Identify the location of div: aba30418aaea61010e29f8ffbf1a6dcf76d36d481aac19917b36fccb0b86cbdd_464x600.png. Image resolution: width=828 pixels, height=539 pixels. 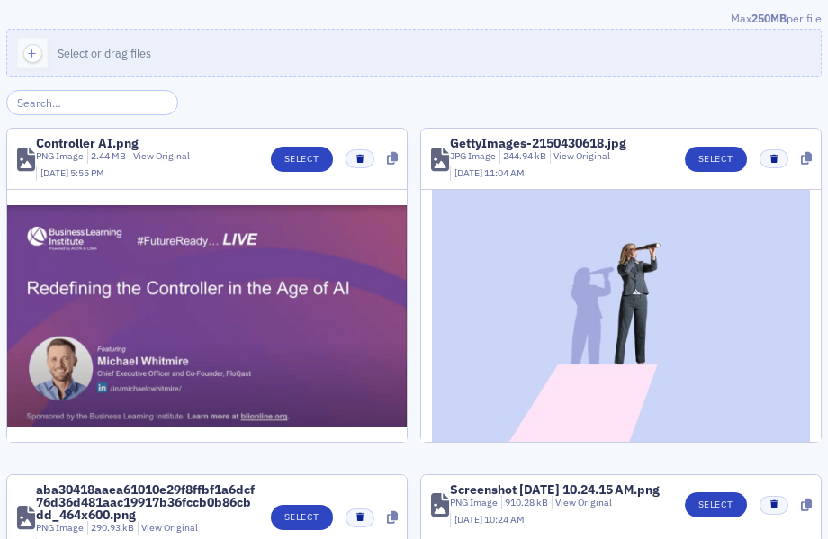
(147, 502).